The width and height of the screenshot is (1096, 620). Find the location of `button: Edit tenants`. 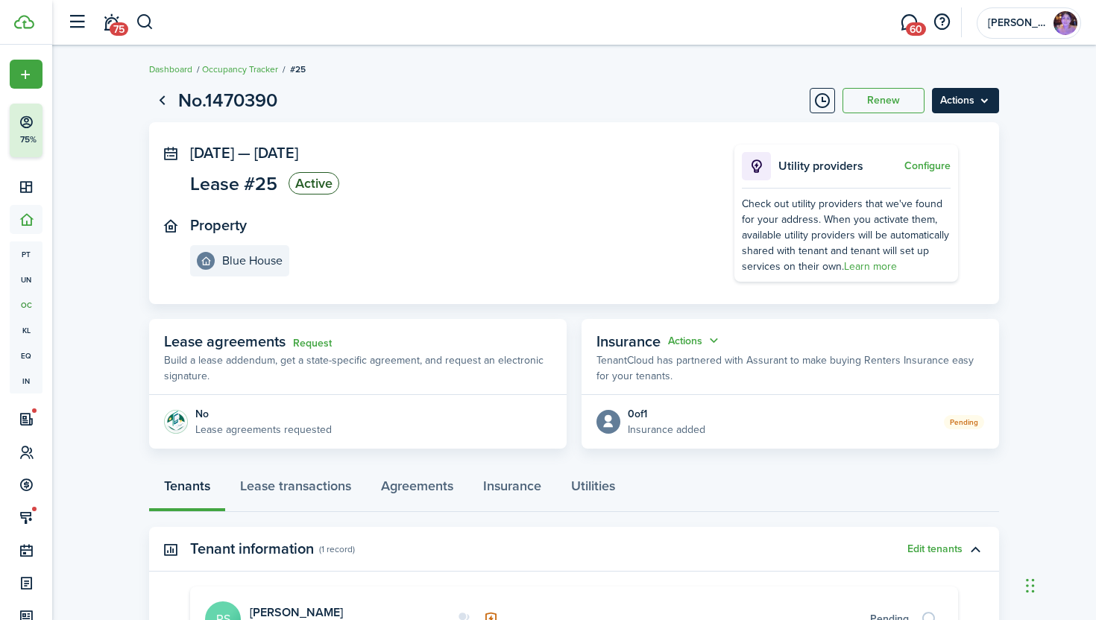

button: Edit tenants is located at coordinates (935, 549).